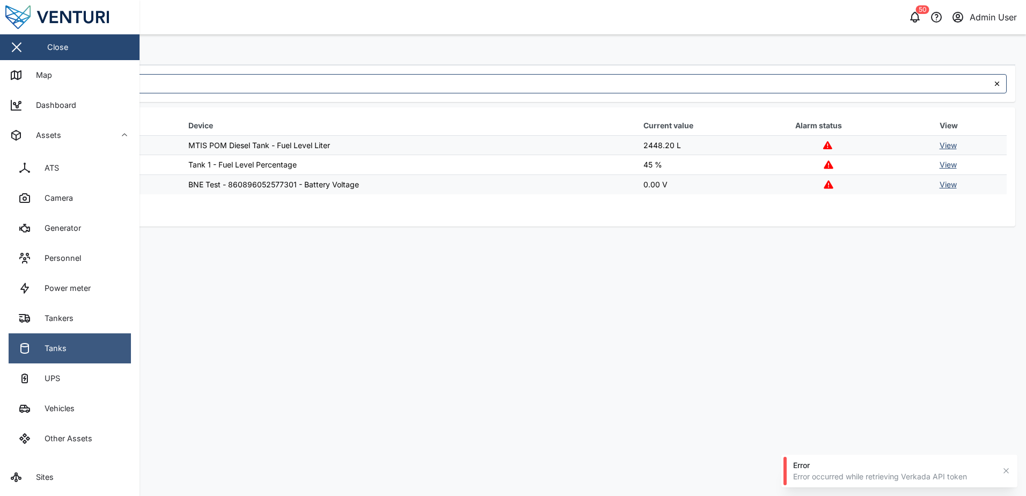 The height and width of the screenshot is (496, 1026). Describe the element at coordinates (922, 10) in the screenshot. I see `div: 50` at that location.